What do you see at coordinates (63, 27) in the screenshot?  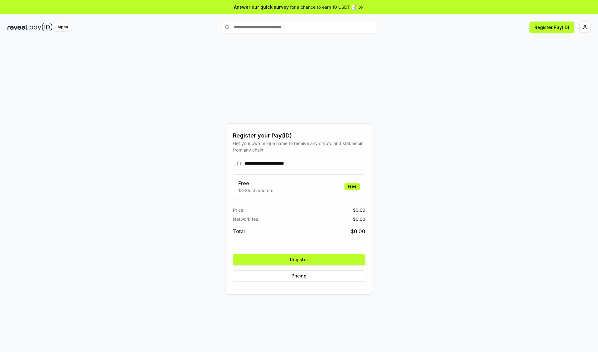 I see `div: Alpha` at bounding box center [63, 27].